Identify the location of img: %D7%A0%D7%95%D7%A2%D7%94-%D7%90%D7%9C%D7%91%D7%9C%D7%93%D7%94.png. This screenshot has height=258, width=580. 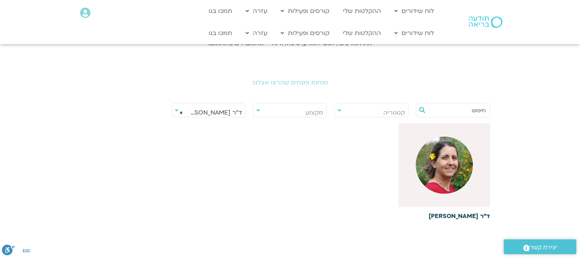
(444, 165).